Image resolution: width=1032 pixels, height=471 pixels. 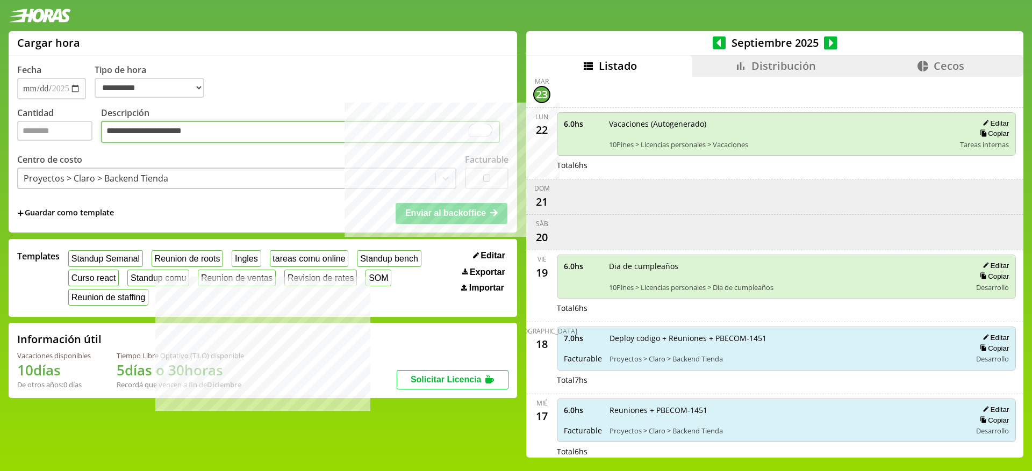 I want to click on button: Reunion de roots, so click(x=187, y=258).